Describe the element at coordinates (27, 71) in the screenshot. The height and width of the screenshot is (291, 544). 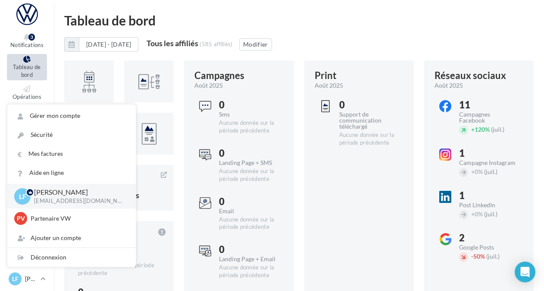
I see `span: Tableau de bord` at that location.